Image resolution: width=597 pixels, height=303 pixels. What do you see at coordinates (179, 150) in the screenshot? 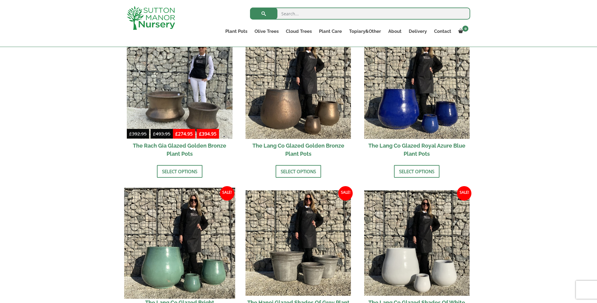
I see `h2: The Rach Gia Glazed Golden Bronze Plant Pots` at bounding box center [179, 150].